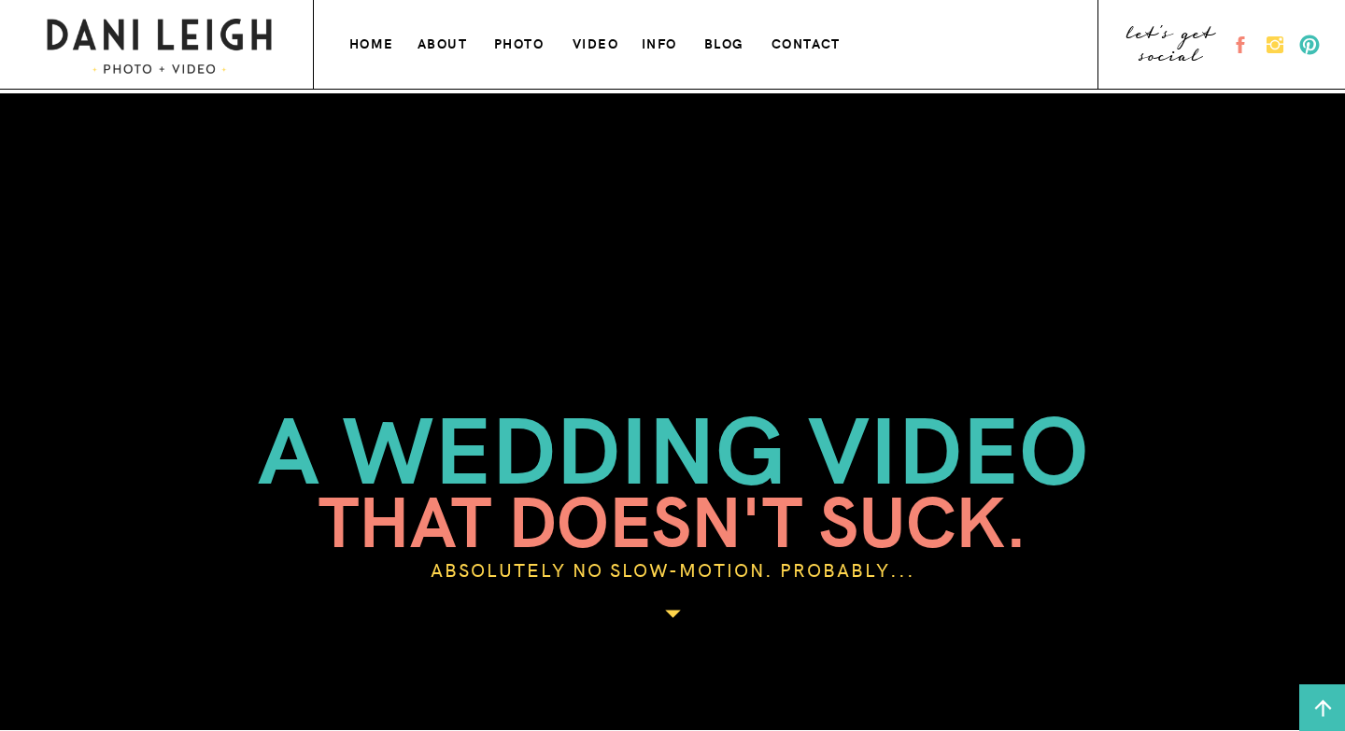  I want to click on a: home, so click(373, 41).